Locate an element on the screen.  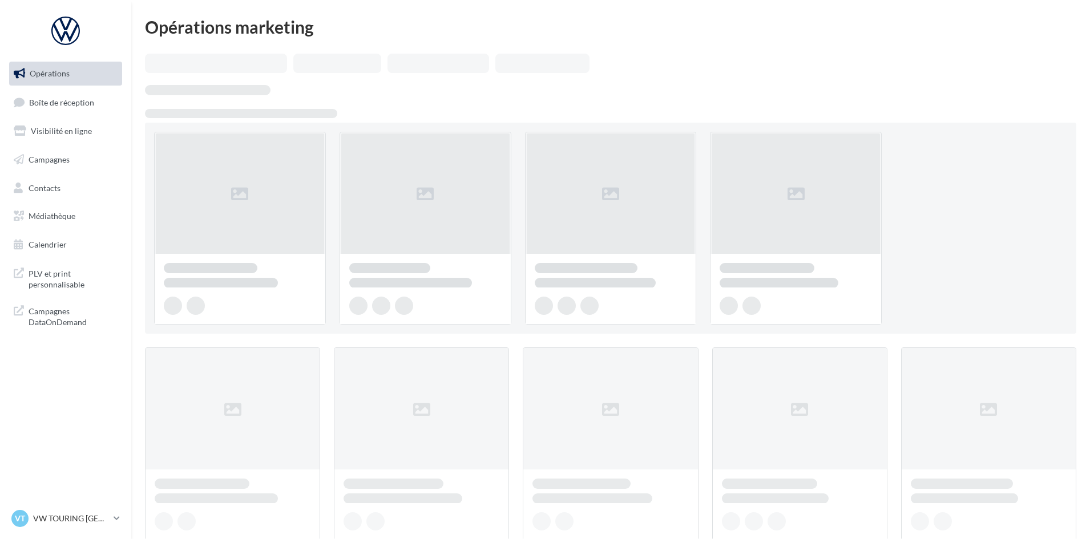
a: Calendrier is located at coordinates (66, 245).